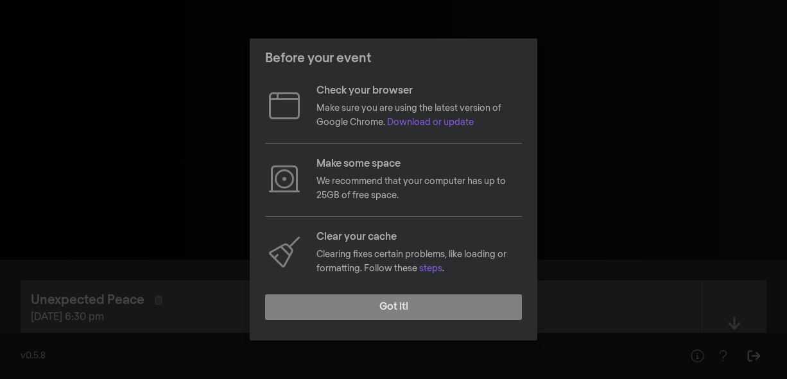  I want to click on p: Make some space, so click(419, 164).